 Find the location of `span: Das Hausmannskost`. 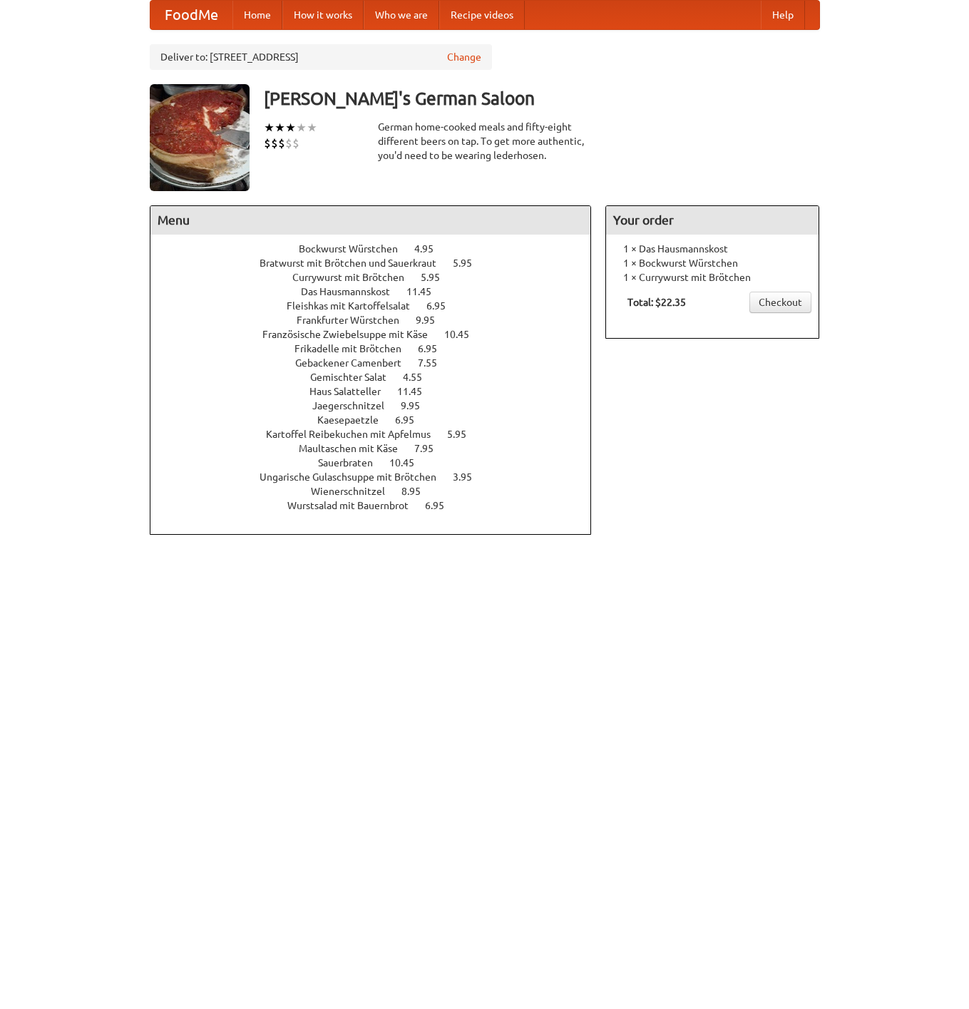

span: Das Hausmannskost is located at coordinates (352, 292).